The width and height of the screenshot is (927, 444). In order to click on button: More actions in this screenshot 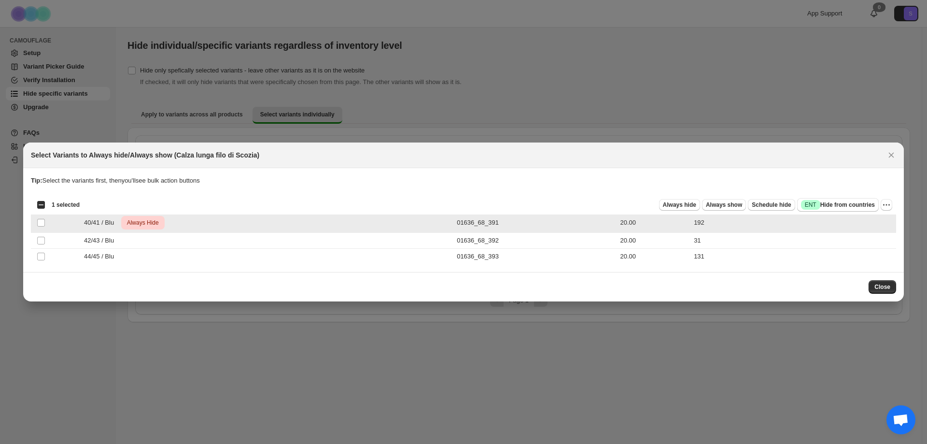, I will do `click(887, 205)`.